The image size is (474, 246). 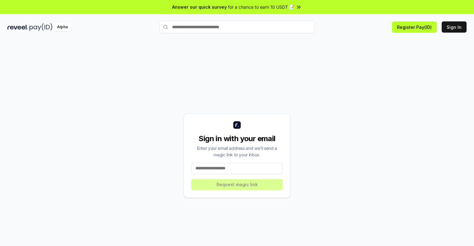 What do you see at coordinates (237, 139) in the screenshot?
I see `div: Sign in with your email` at bounding box center [237, 139].